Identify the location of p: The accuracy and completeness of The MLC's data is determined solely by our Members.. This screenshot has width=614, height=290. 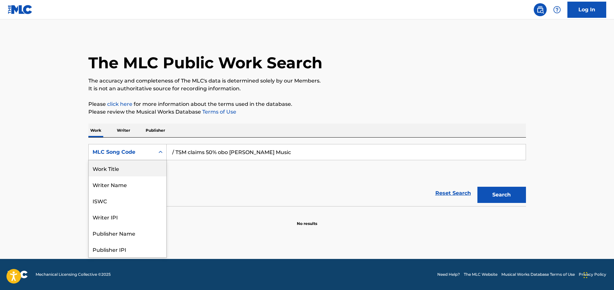
(307, 81).